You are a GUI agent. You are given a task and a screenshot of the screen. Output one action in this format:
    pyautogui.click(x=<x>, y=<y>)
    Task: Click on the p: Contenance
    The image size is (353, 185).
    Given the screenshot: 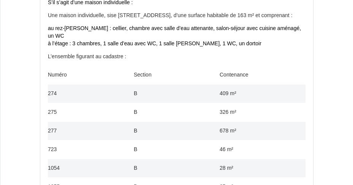 What is the action you would take?
    pyautogui.click(x=263, y=75)
    